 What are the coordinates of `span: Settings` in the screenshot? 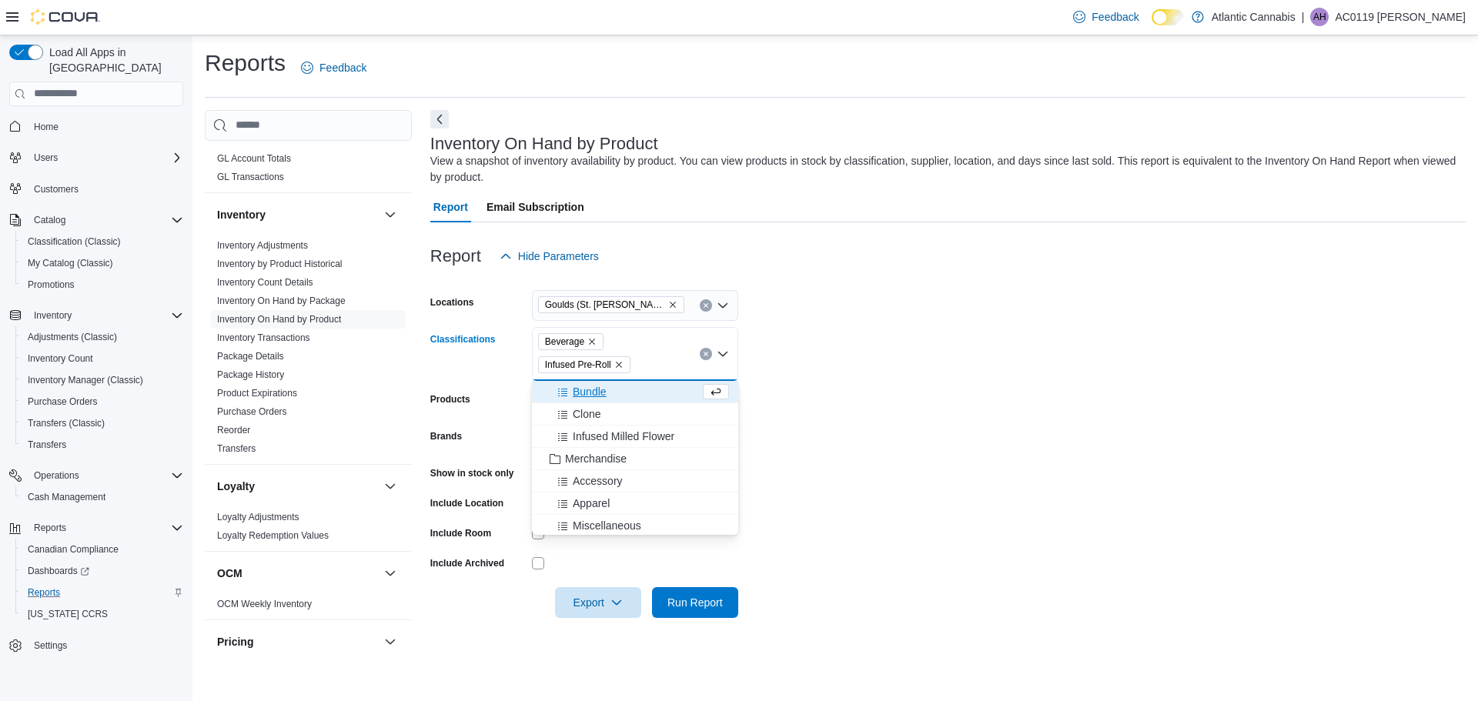 It's located at (50, 646).